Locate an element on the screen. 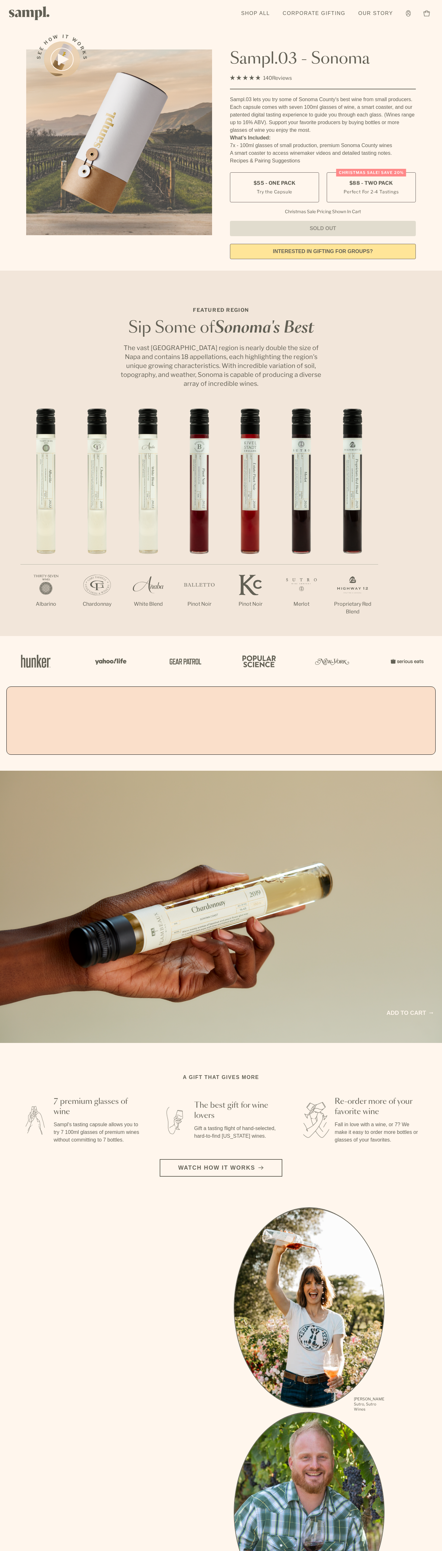  li: Recipes & Pairing Suggestions is located at coordinates (323, 161).